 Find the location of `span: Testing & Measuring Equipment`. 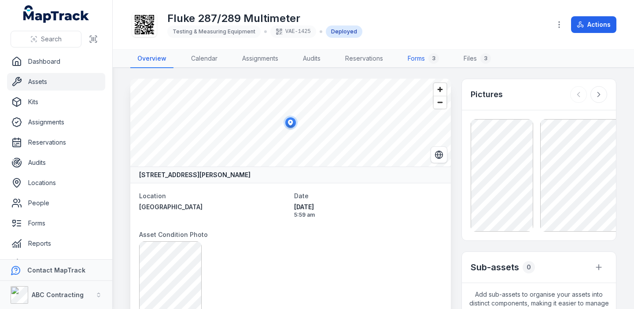

span: Testing & Measuring Equipment is located at coordinates (214, 31).